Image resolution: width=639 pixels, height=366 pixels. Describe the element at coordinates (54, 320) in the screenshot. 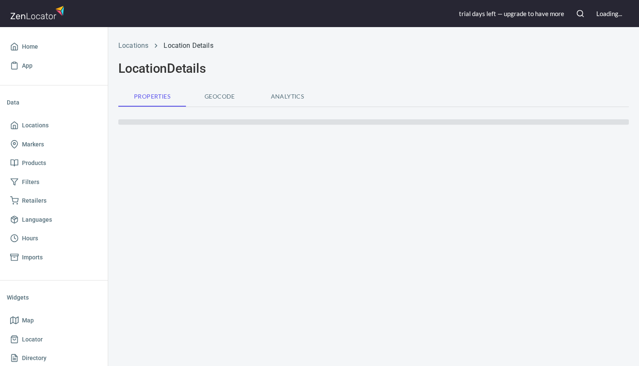

I see `a: Map` at that location.